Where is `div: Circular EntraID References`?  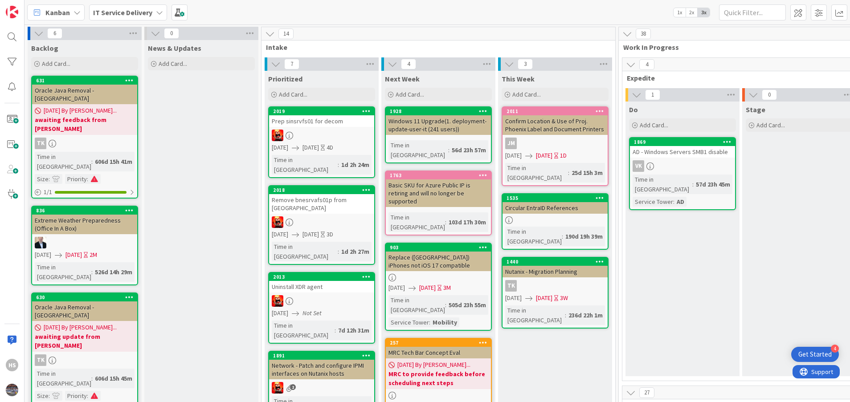 div: Circular EntraID References is located at coordinates (555, 208).